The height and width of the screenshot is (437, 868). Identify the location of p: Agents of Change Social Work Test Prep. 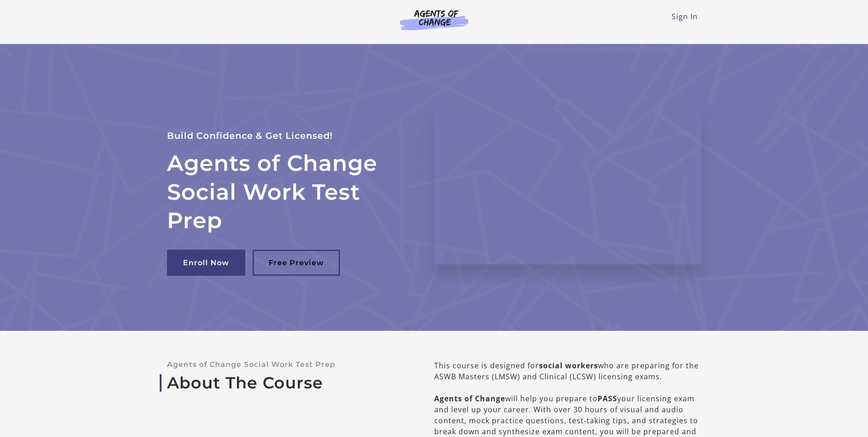
(286, 364).